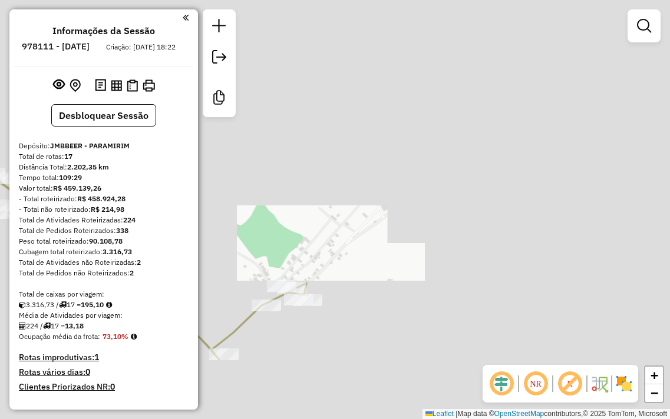 Image resolution: width=670 pixels, height=419 pixels. Describe the element at coordinates (104, 199) in the screenshot. I see `div: - Total roteirizado:` at that location.